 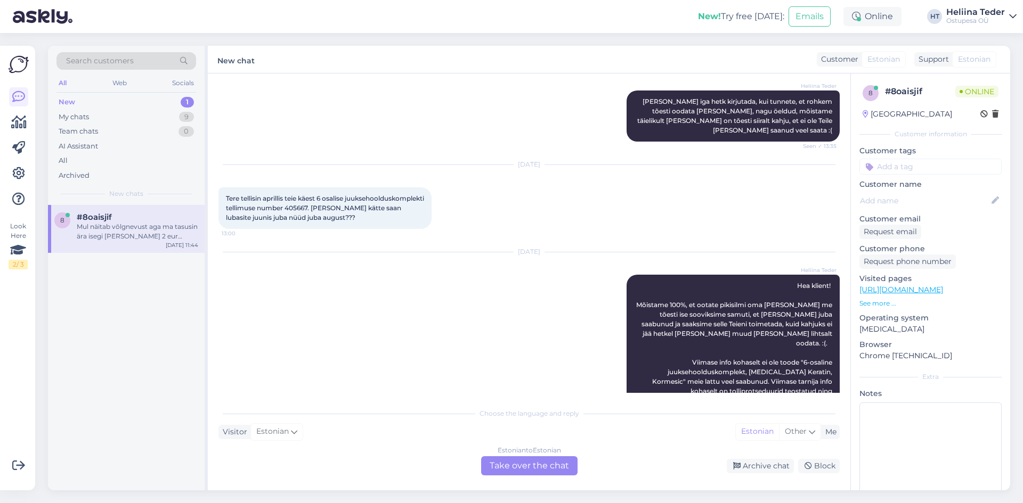 What do you see at coordinates (819, 466) in the screenshot?
I see `div: Block` at bounding box center [819, 466].